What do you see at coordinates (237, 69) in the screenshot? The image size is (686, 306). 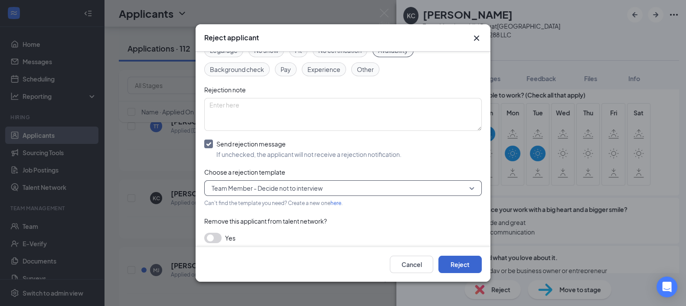 I see `span: Background check` at bounding box center [237, 69].